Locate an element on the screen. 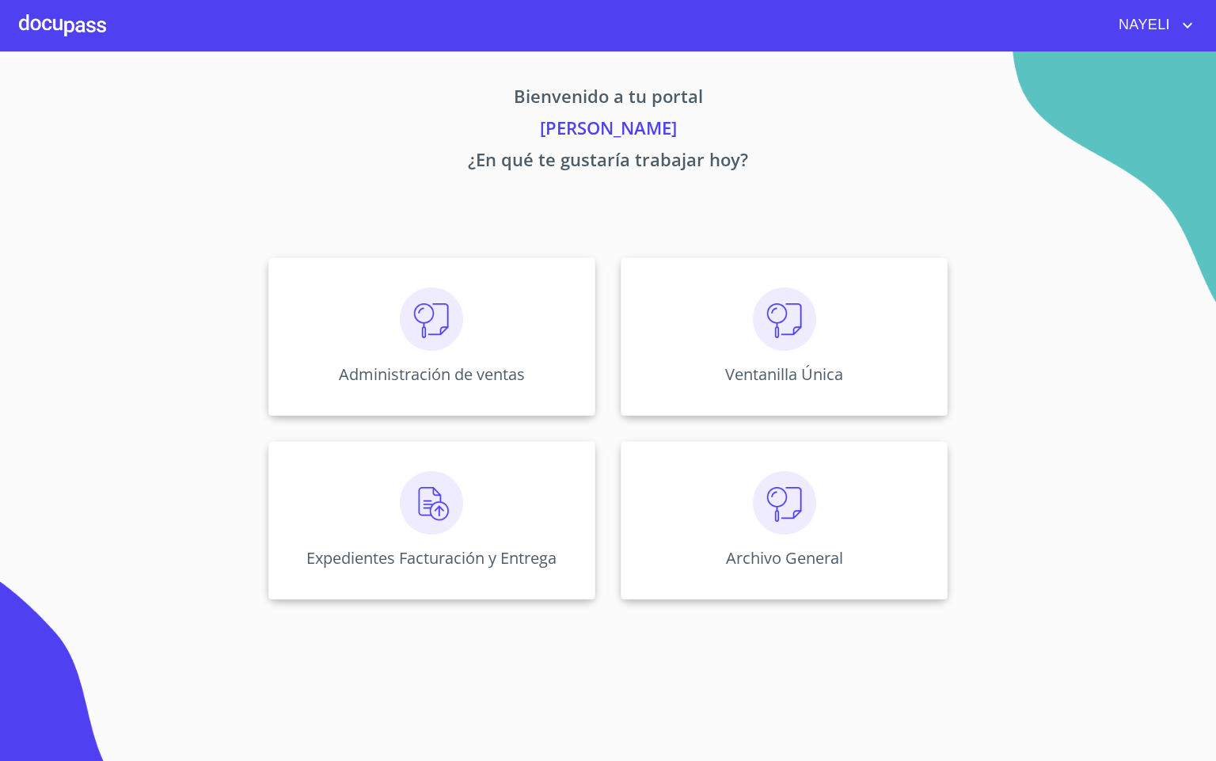  p: Bienvenido a tu portal is located at coordinates (608, 99).